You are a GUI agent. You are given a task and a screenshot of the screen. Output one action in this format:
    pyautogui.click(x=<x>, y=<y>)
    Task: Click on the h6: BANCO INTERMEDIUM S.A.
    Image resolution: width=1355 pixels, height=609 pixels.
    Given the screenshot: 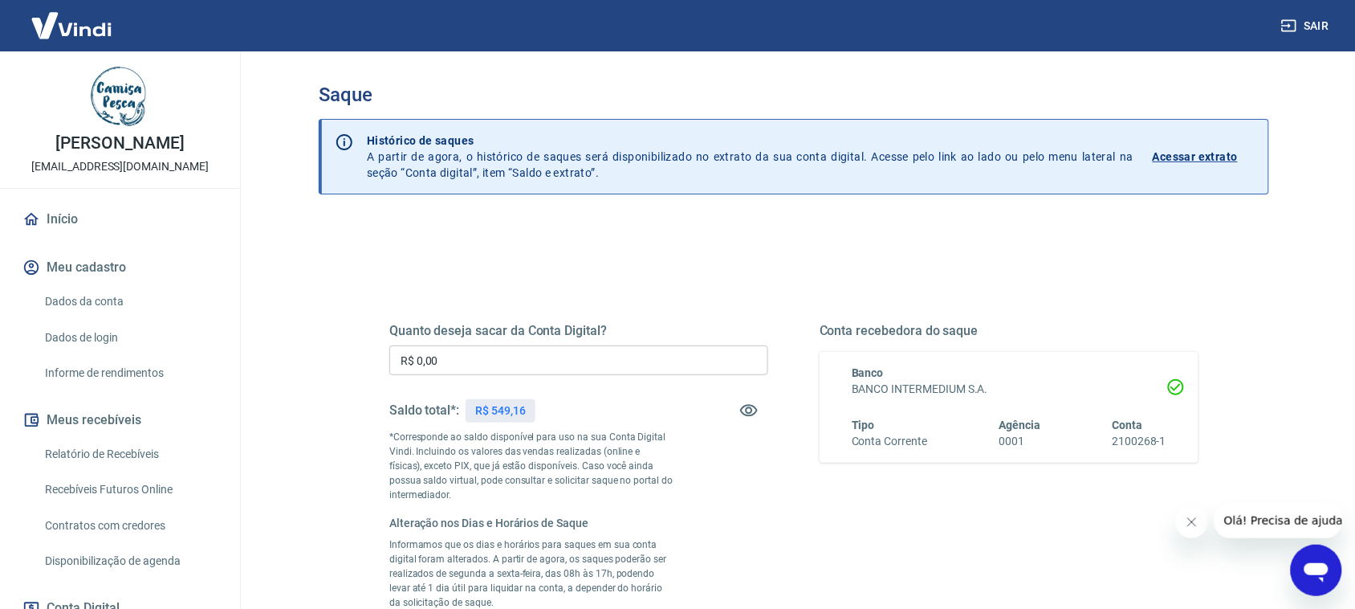 What is the action you would take?
    pyautogui.click(x=1009, y=389)
    